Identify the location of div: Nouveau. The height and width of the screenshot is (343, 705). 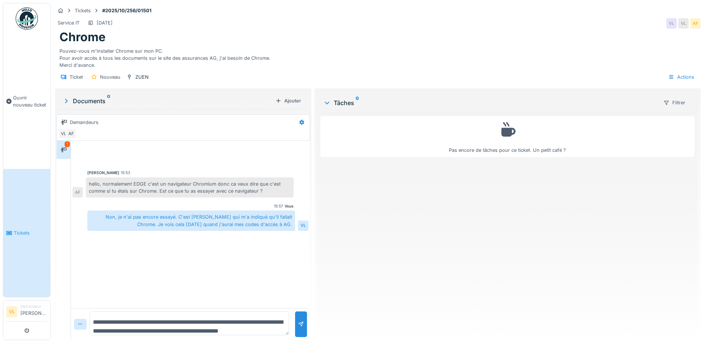
(110, 77).